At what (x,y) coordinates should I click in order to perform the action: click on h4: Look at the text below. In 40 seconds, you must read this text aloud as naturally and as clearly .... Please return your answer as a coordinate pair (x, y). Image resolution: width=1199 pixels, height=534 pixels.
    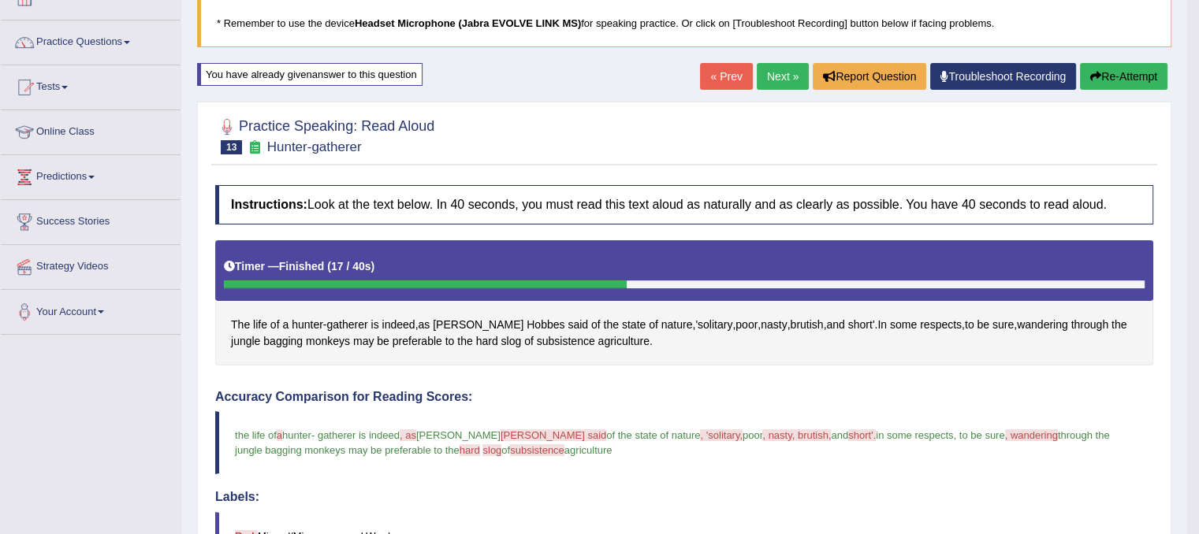
    Looking at the image, I should click on (684, 205).